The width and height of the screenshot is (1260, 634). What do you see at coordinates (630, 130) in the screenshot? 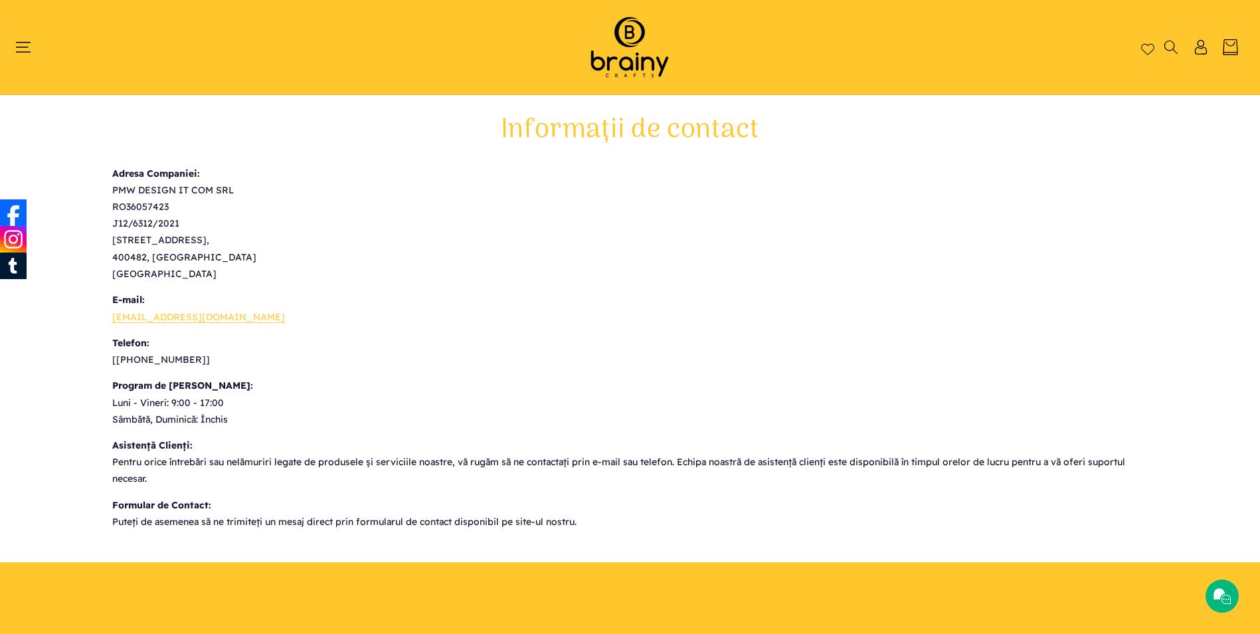
I see `h1: Informații de contact` at bounding box center [630, 130].